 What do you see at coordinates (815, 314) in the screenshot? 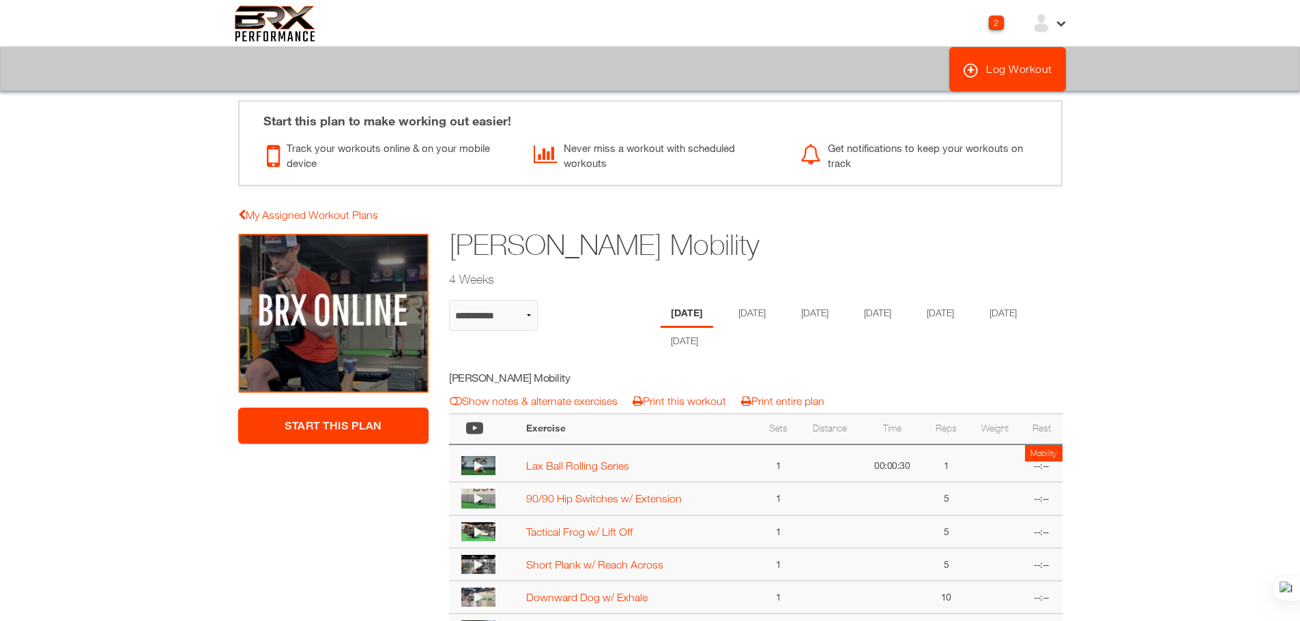
I see `li: Day 3` at bounding box center [815, 314].